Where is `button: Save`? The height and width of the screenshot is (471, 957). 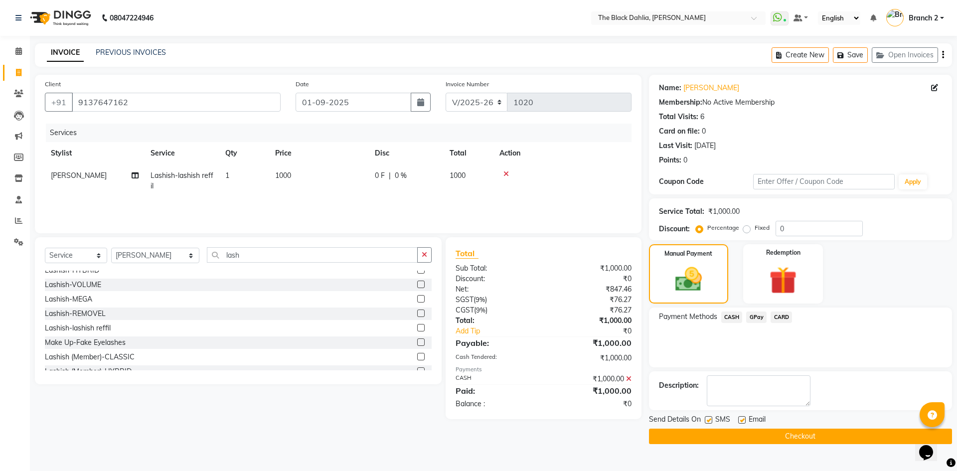 button: Save is located at coordinates (850, 55).